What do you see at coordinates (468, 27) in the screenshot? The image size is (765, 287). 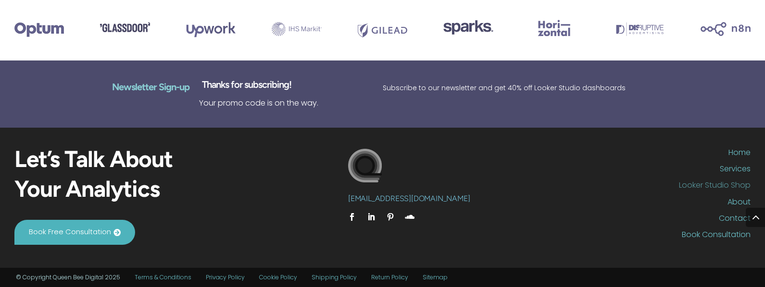 I see `img: Sparks` at bounding box center [468, 27].